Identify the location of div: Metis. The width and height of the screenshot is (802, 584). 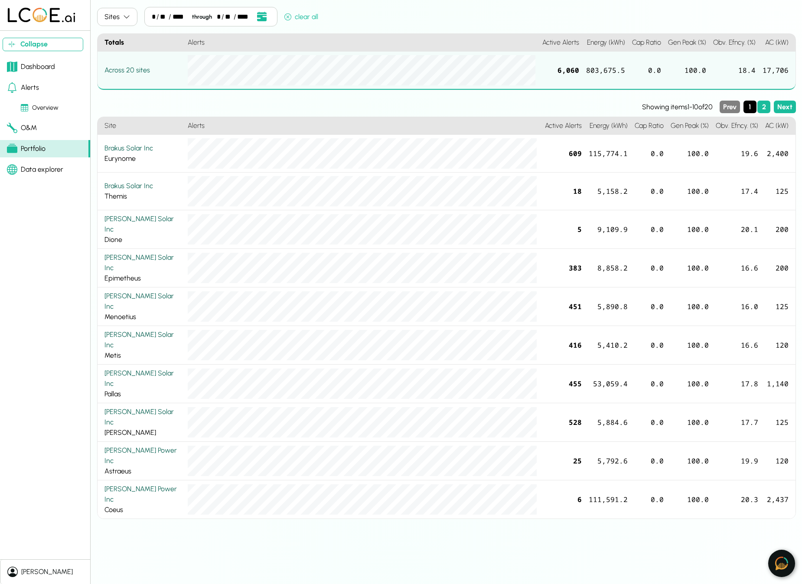
(143, 345).